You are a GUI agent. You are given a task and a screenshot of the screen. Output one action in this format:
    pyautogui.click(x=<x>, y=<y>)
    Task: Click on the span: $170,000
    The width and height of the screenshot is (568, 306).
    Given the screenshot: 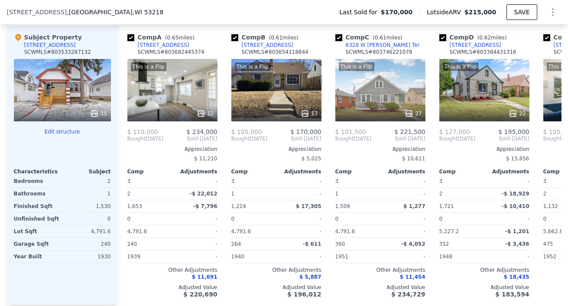 What is the action you would take?
    pyautogui.click(x=397, y=12)
    